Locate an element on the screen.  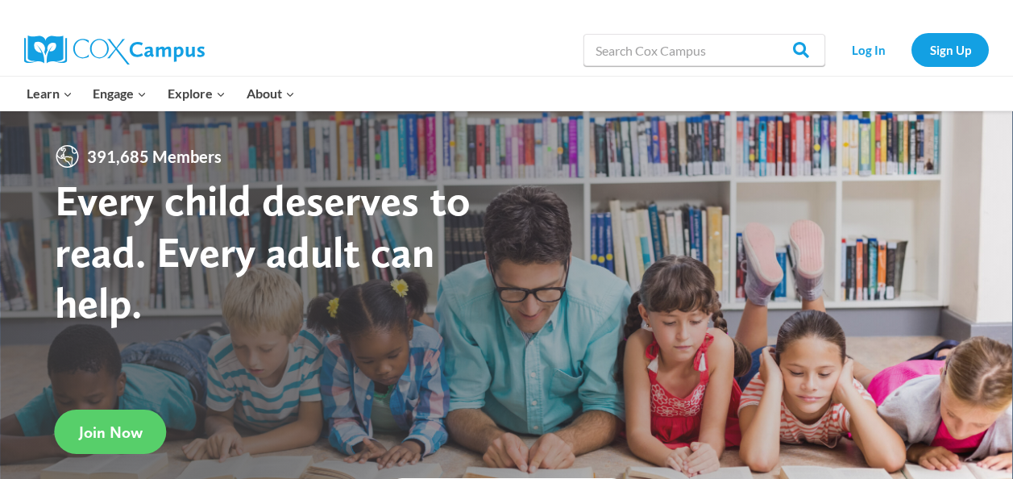
nav: Secondary Navigation is located at coordinates (911, 49).